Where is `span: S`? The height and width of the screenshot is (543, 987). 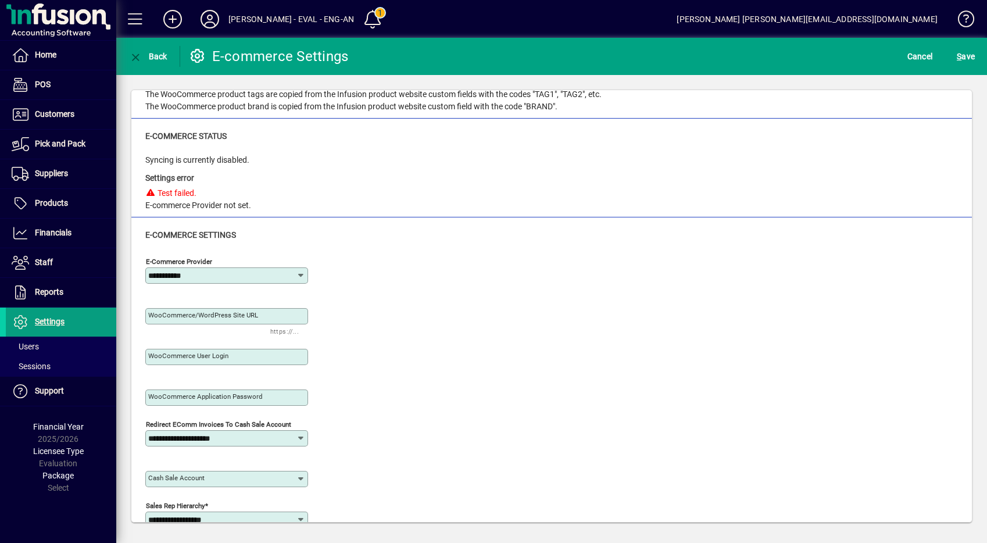
span: S is located at coordinates (959, 56).